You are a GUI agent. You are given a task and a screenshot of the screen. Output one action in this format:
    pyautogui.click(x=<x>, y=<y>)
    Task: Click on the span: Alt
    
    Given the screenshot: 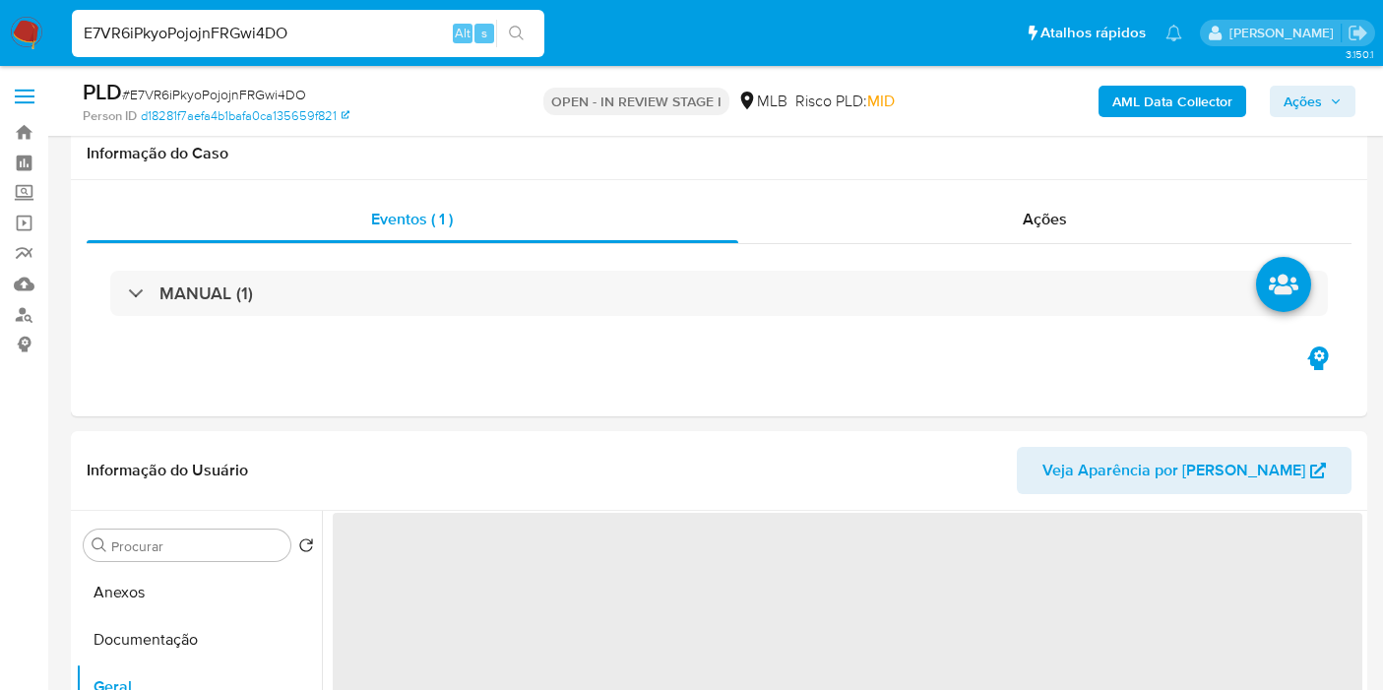 What is the action you would take?
    pyautogui.click(x=463, y=32)
    